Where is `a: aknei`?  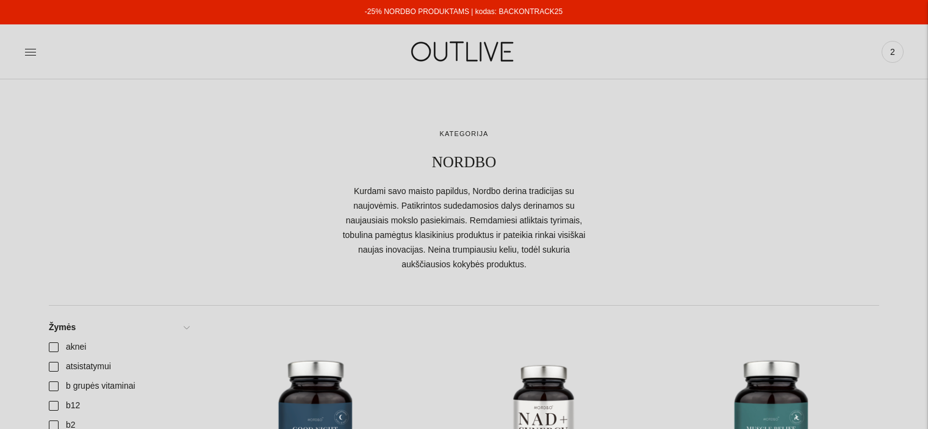
a: aknei is located at coordinates (118, 347).